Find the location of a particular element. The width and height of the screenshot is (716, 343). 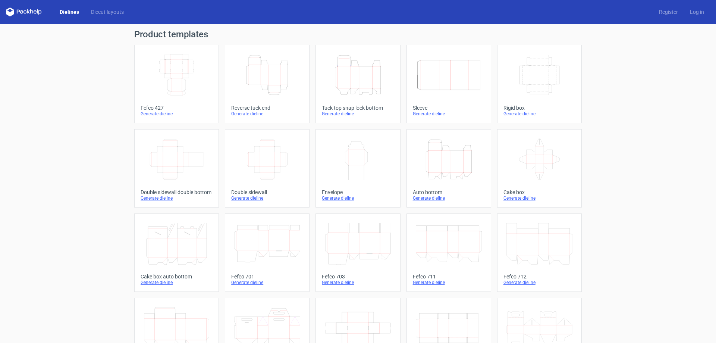

div: Fefco 711 is located at coordinates (449, 276).